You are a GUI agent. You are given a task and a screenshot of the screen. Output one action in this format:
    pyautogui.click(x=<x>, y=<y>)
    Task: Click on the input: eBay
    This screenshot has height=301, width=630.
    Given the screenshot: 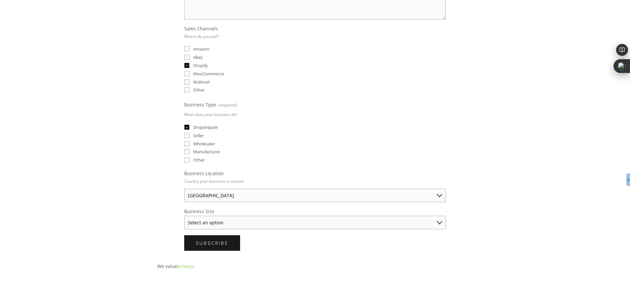 What is the action you would take?
    pyautogui.click(x=187, y=57)
    